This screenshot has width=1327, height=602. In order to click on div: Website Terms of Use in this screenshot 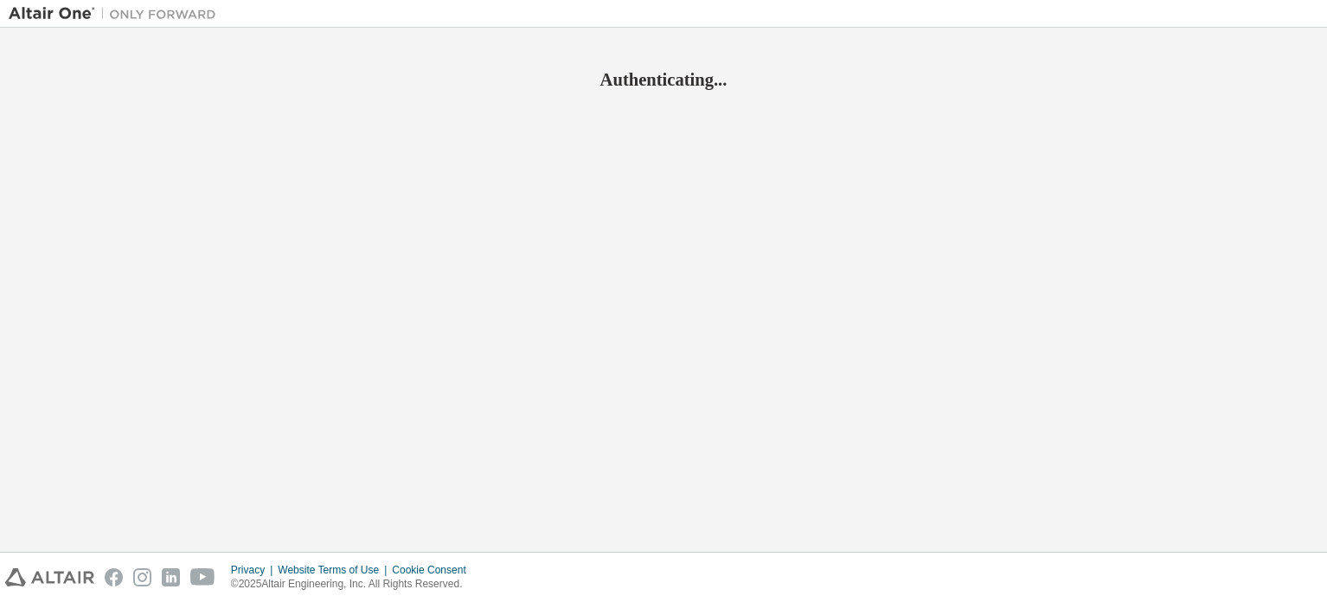, I will do `click(335, 570)`.